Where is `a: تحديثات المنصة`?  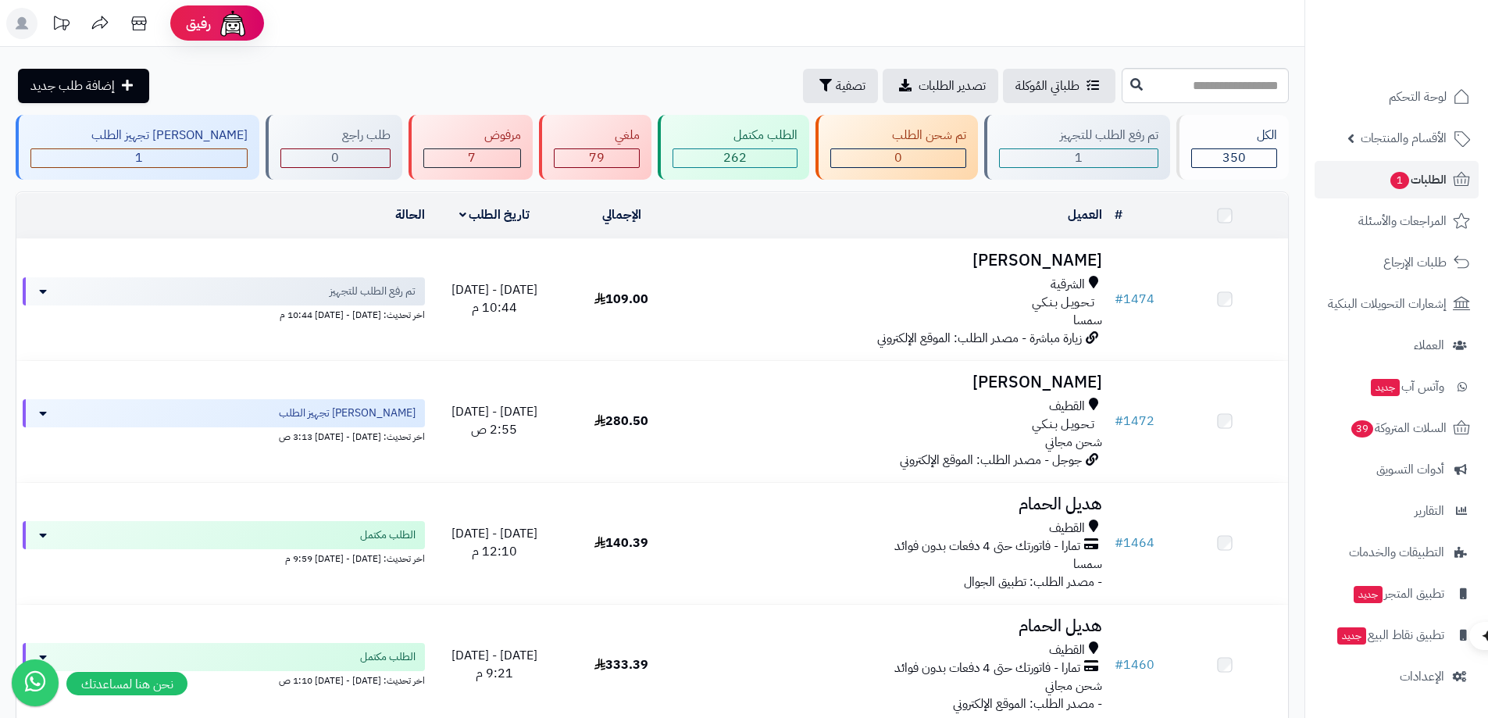 a: تحديثات المنصة is located at coordinates (61, 25).